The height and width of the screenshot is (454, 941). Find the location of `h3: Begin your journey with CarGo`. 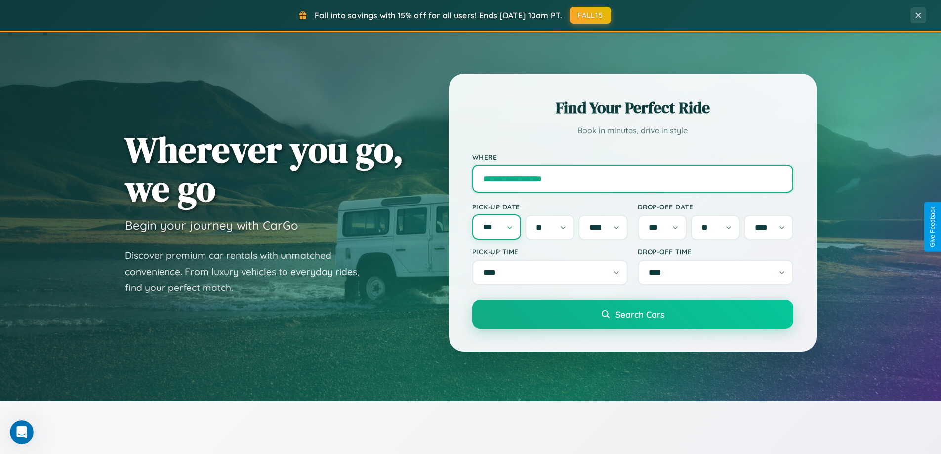

h3: Begin your journey with CarGo is located at coordinates (211, 225).